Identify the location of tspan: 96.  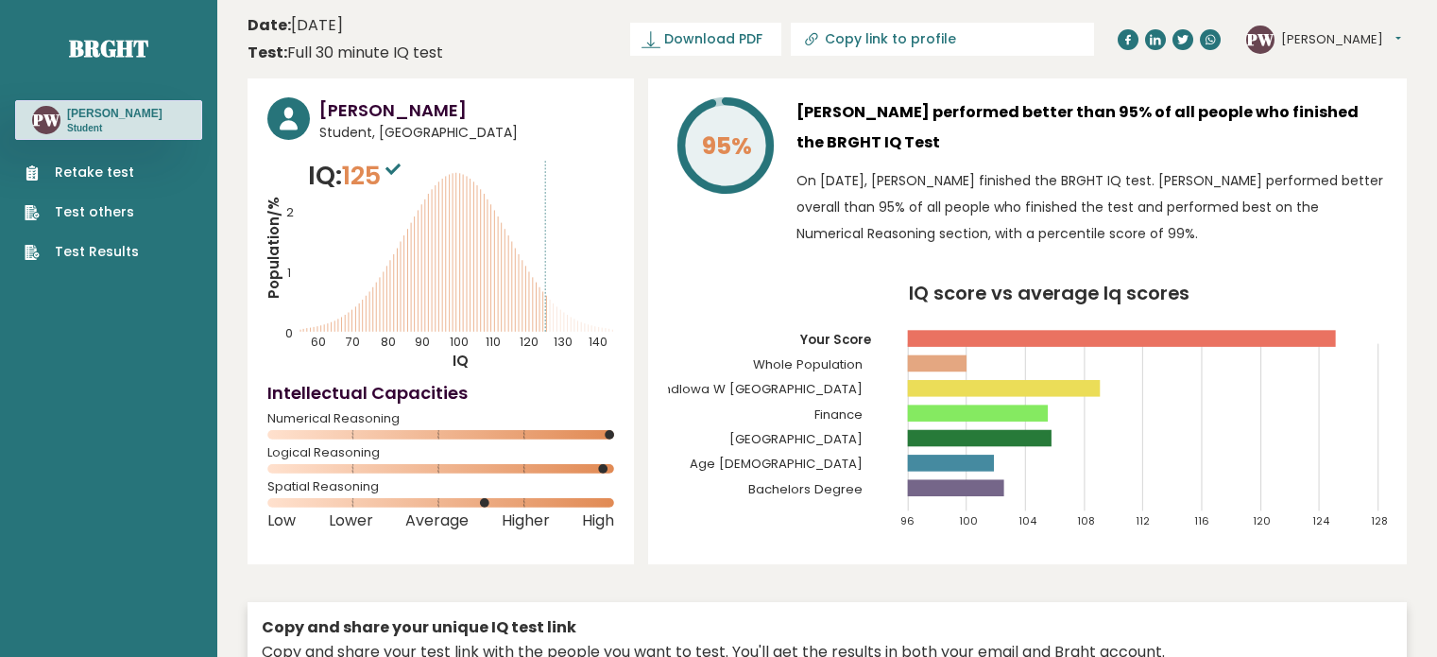
(907, 521).